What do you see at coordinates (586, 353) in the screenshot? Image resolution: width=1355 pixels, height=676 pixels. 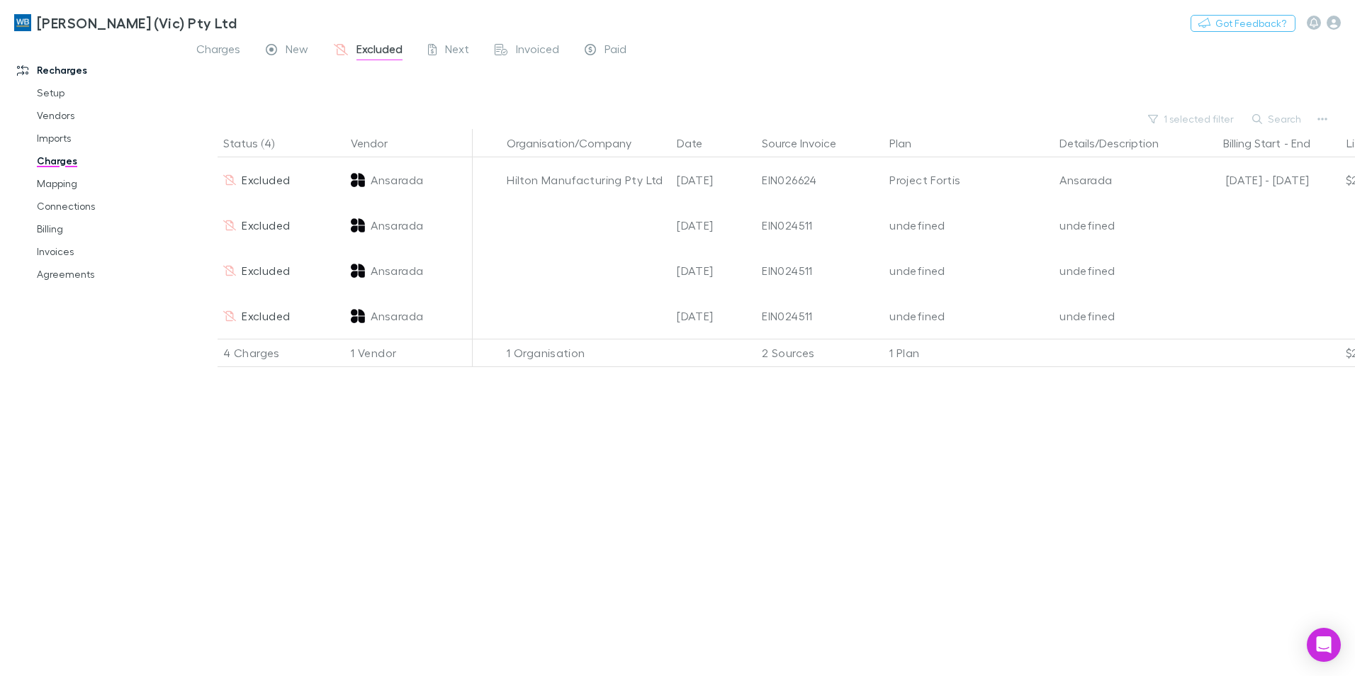 I see `div: 1 Organisation` at bounding box center [586, 353].